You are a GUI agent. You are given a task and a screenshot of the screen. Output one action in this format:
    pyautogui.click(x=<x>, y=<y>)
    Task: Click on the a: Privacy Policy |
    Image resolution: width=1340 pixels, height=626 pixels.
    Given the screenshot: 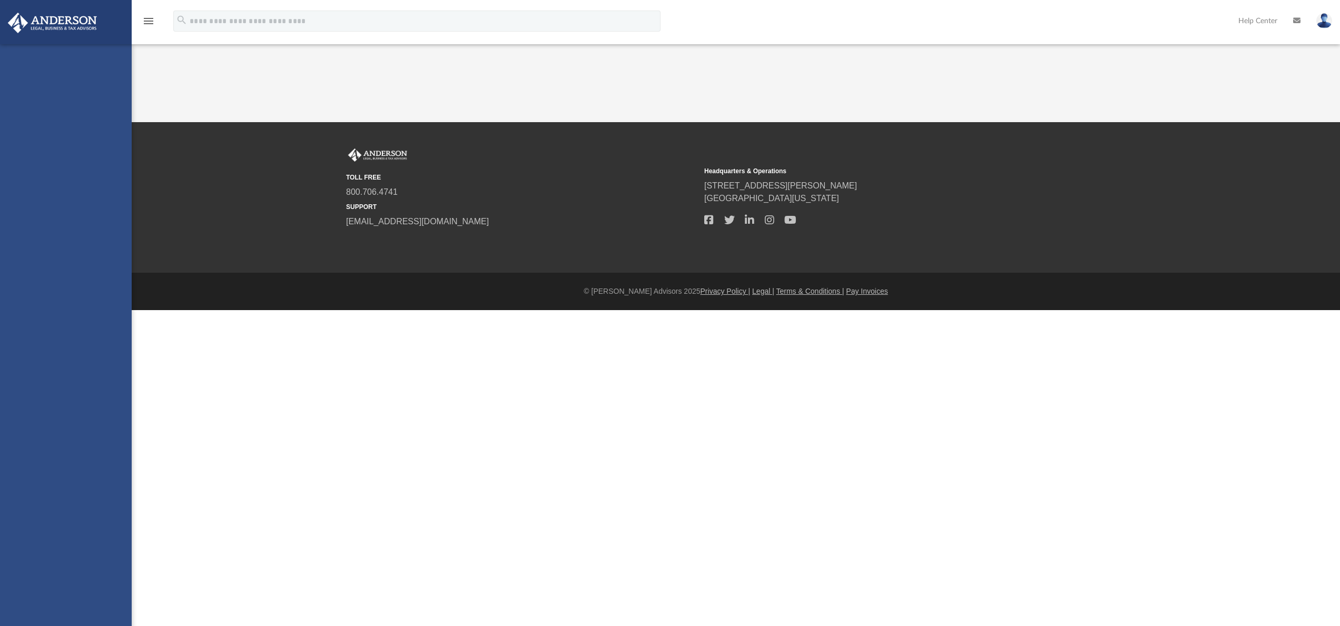 What is the action you would take?
    pyautogui.click(x=725, y=291)
    